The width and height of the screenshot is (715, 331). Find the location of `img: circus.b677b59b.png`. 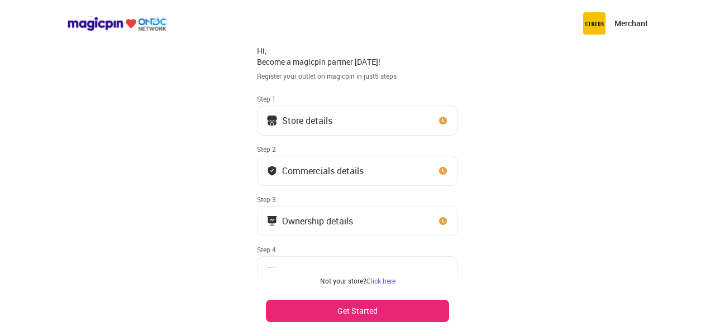

img: circus.b677b59b.png is located at coordinates (594, 23).